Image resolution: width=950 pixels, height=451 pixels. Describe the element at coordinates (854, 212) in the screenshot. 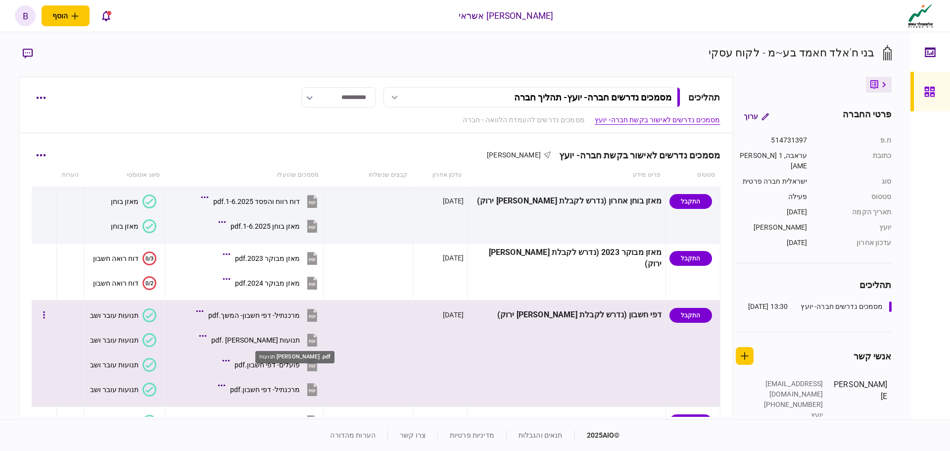

I see `div: תאריך הקמה` at that location.